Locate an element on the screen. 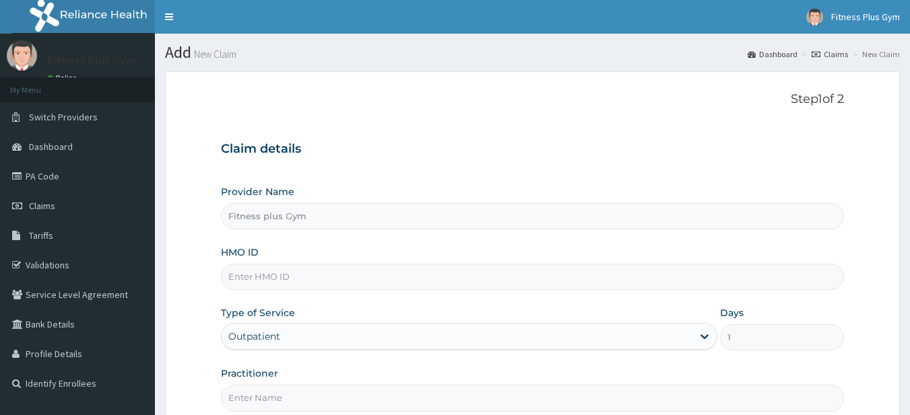 The height and width of the screenshot is (415, 910). label: HMO ID is located at coordinates (240, 253).